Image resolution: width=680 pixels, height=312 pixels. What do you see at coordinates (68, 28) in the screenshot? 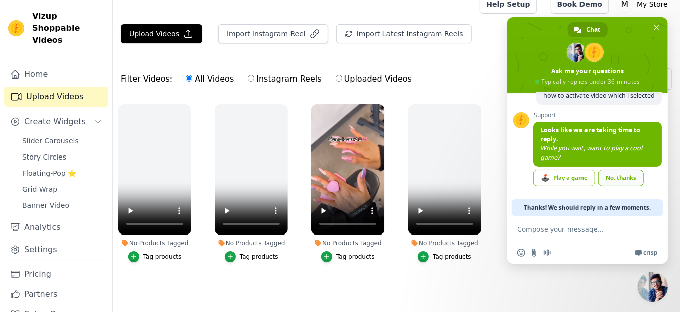
I see `span: Vizup Shoppable Videos` at bounding box center [68, 28].